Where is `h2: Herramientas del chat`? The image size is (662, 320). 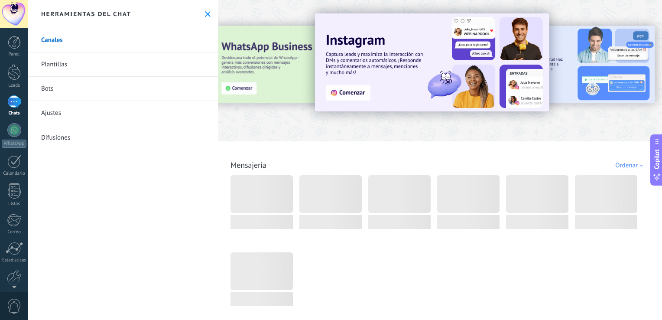
h2: Herramientas del chat is located at coordinates (86, 14).